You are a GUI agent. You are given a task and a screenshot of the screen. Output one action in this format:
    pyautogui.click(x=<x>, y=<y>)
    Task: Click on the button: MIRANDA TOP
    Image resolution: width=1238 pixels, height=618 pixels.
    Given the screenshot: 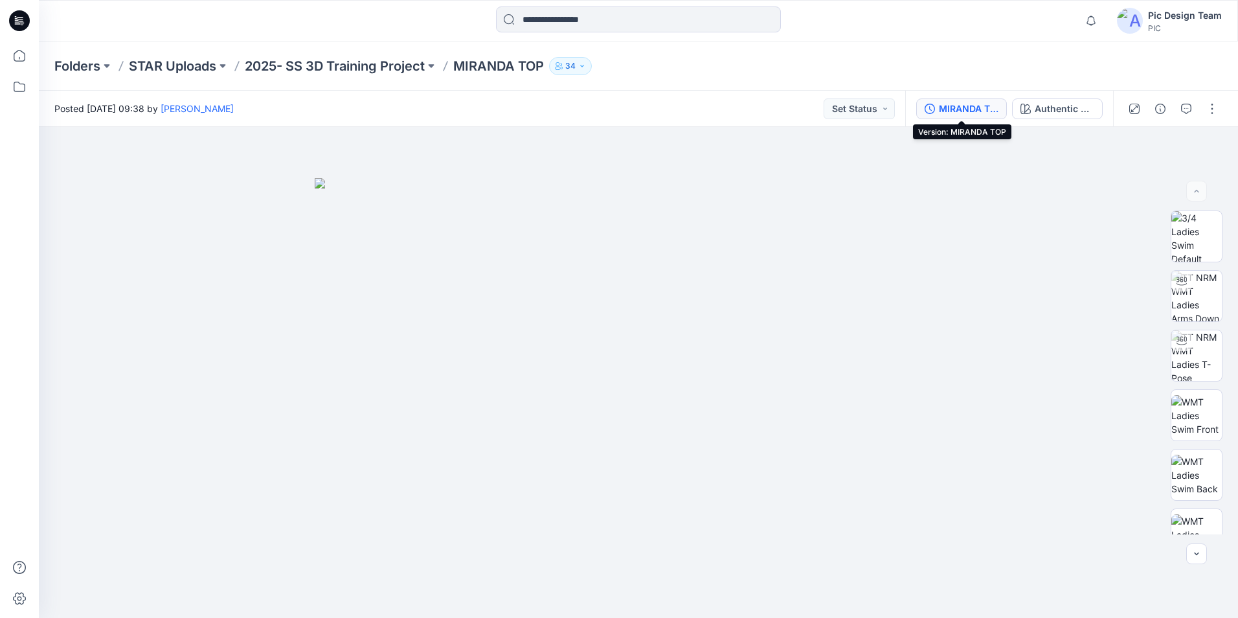 What is the action you would take?
    pyautogui.click(x=961, y=109)
    